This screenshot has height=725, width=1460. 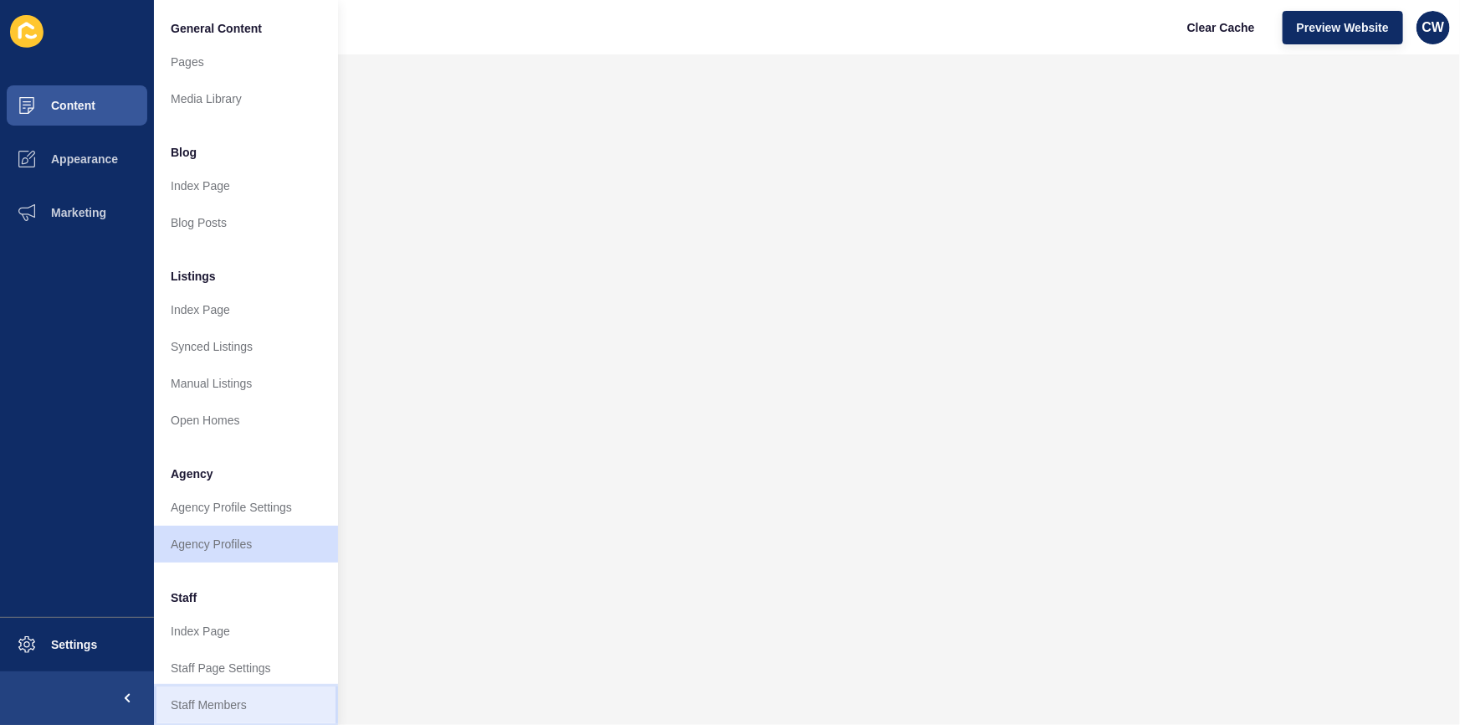 I want to click on span: Clear Cache, so click(x=1221, y=28).